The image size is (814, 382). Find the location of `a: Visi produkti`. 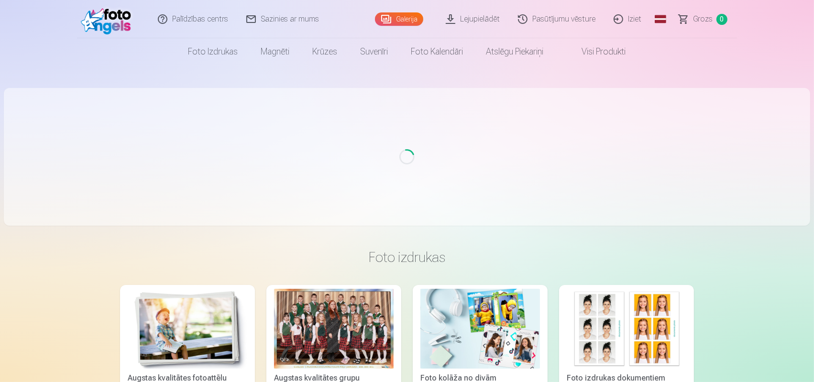

a: Visi produkti is located at coordinates (597, 52).